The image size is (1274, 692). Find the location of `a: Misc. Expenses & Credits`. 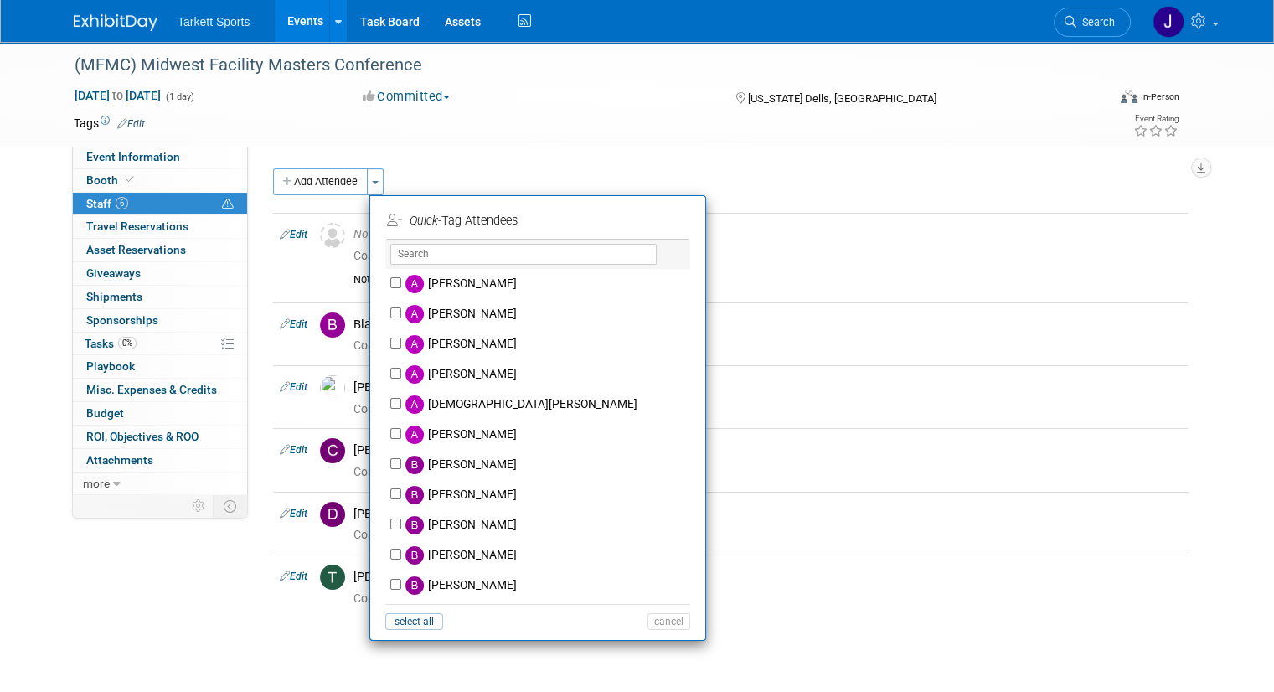

a: Misc. Expenses & Credits is located at coordinates (160, 389).